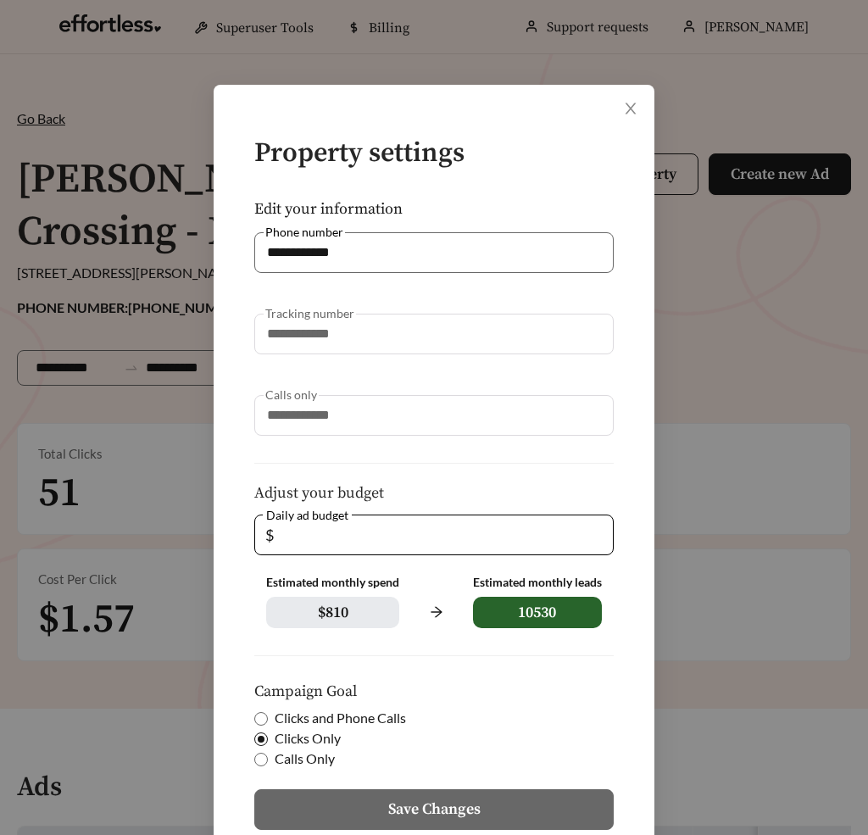 This screenshot has width=868, height=835. Describe the element at coordinates (537, 582) in the screenshot. I see `div: Estimated monthly leads` at that location.